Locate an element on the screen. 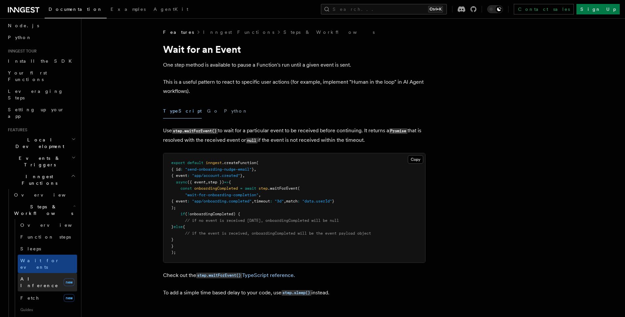 The height and width of the screenshot is (317, 625). span: Python is located at coordinates (20, 37).